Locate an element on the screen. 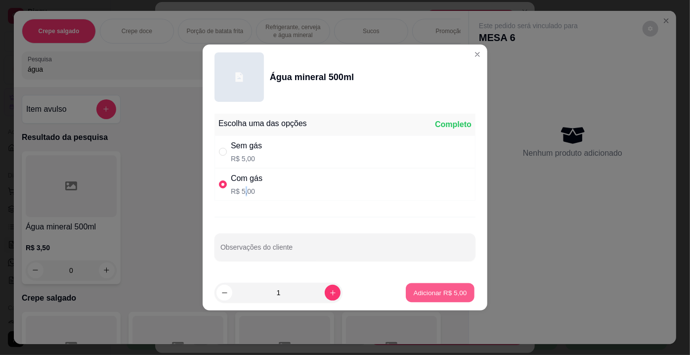  button: increase-product-quantity is located at coordinates (333, 293).